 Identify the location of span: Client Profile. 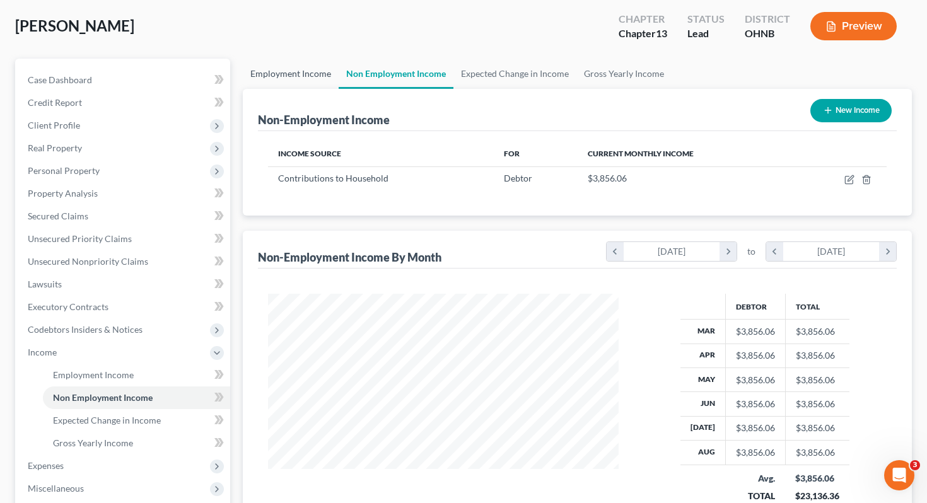
(54, 125).